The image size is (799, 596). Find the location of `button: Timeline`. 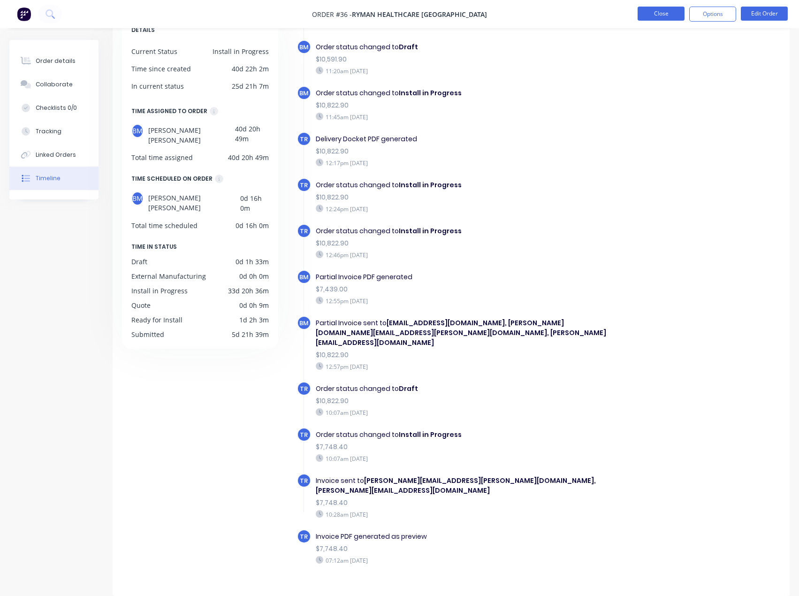

button: Timeline is located at coordinates (54, 178).